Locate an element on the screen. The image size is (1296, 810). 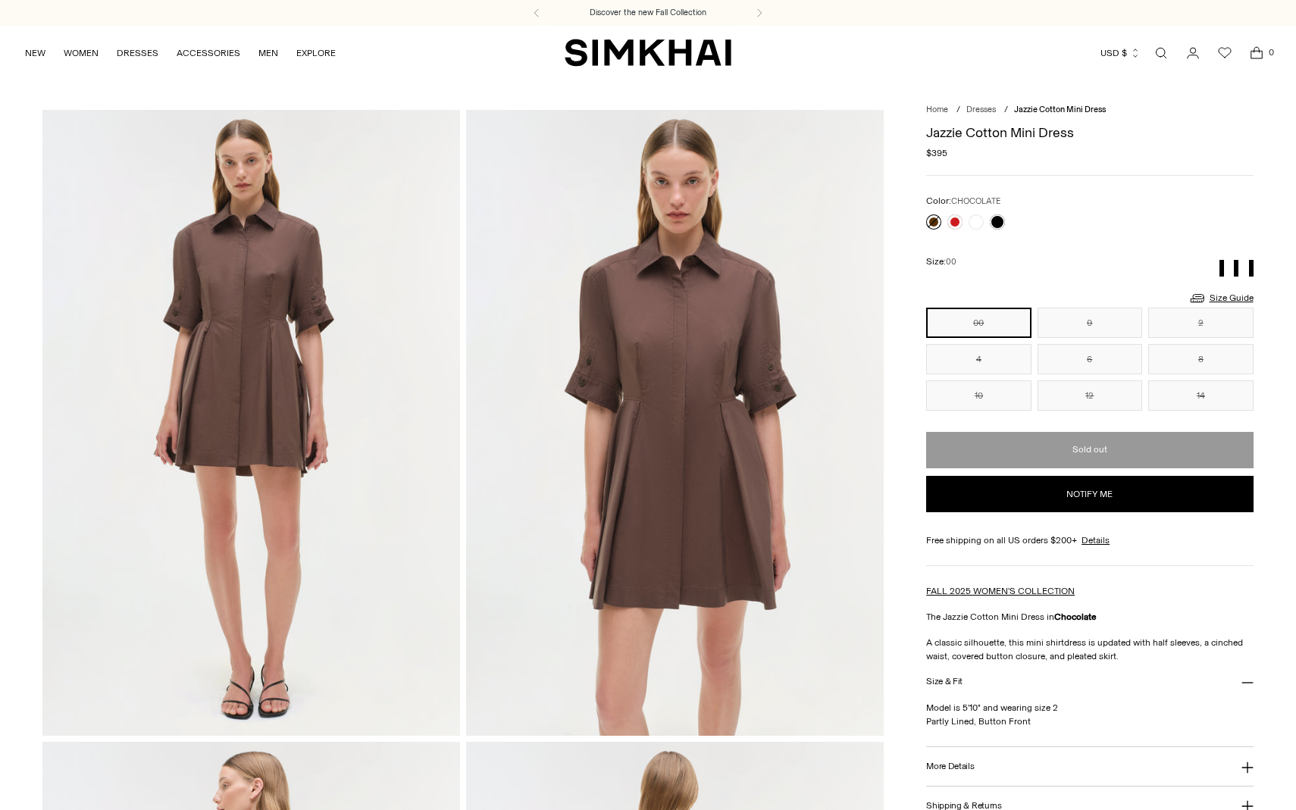
button: More Details is located at coordinates (1089, 766).